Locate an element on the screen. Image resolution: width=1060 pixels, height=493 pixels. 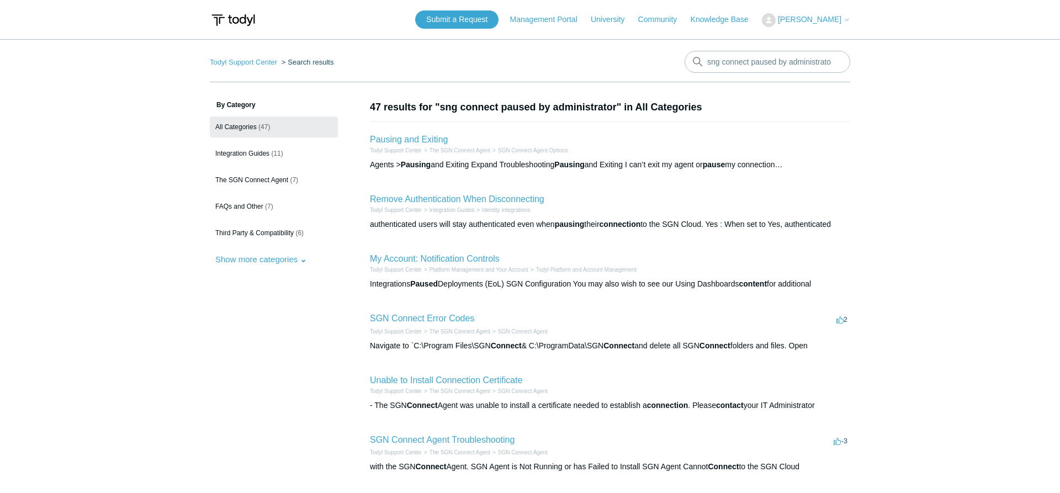
span: (6) is located at coordinates (299, 233).